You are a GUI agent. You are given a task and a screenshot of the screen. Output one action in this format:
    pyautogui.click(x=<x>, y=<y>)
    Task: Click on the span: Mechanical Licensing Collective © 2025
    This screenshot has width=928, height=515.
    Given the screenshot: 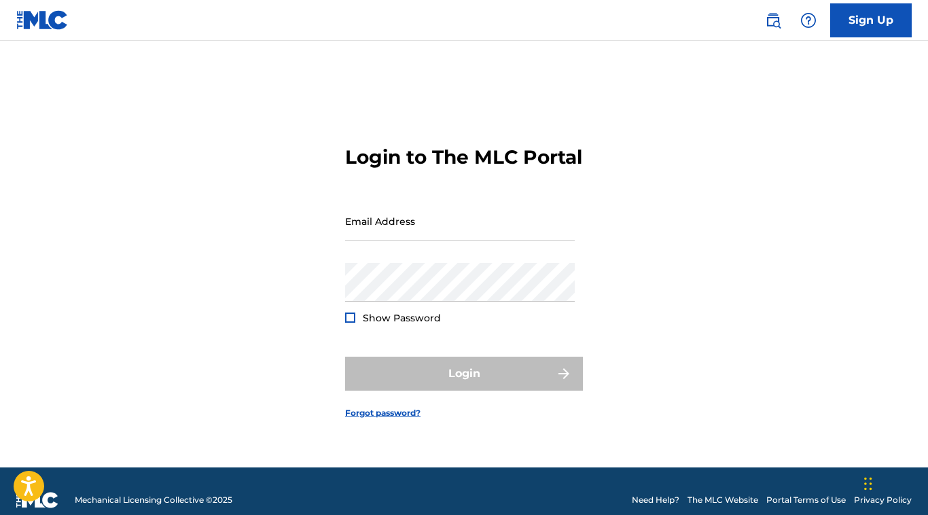 What is the action you would take?
    pyautogui.click(x=154, y=500)
    